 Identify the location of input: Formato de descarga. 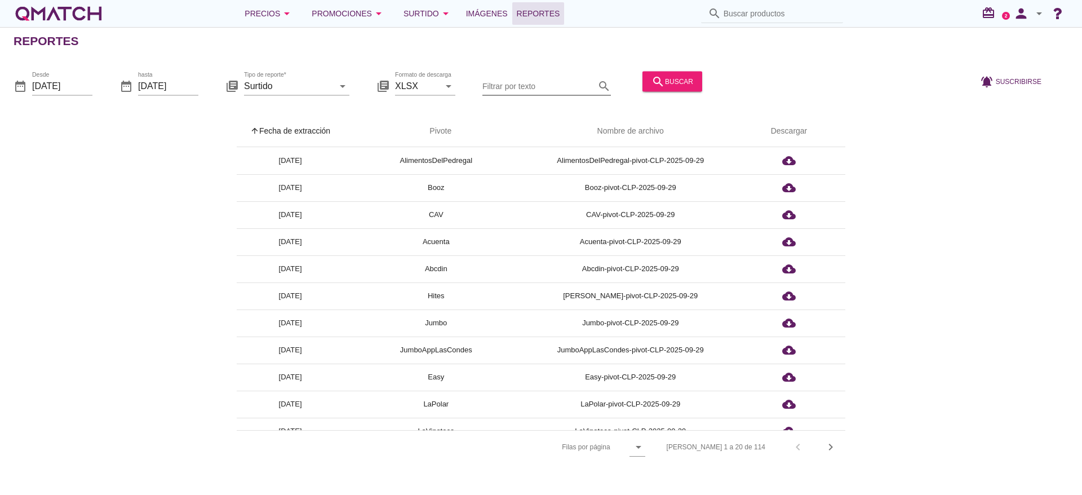
(417, 86).